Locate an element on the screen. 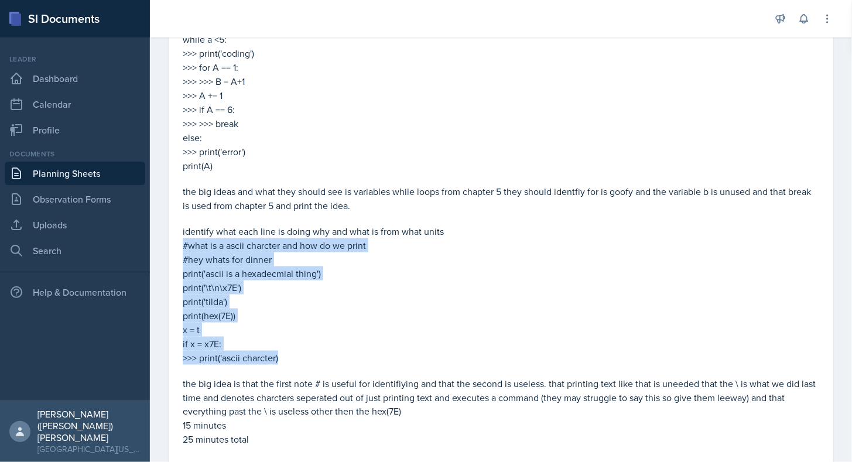 This screenshot has height=462, width=852. a: Uploads is located at coordinates (75, 225).